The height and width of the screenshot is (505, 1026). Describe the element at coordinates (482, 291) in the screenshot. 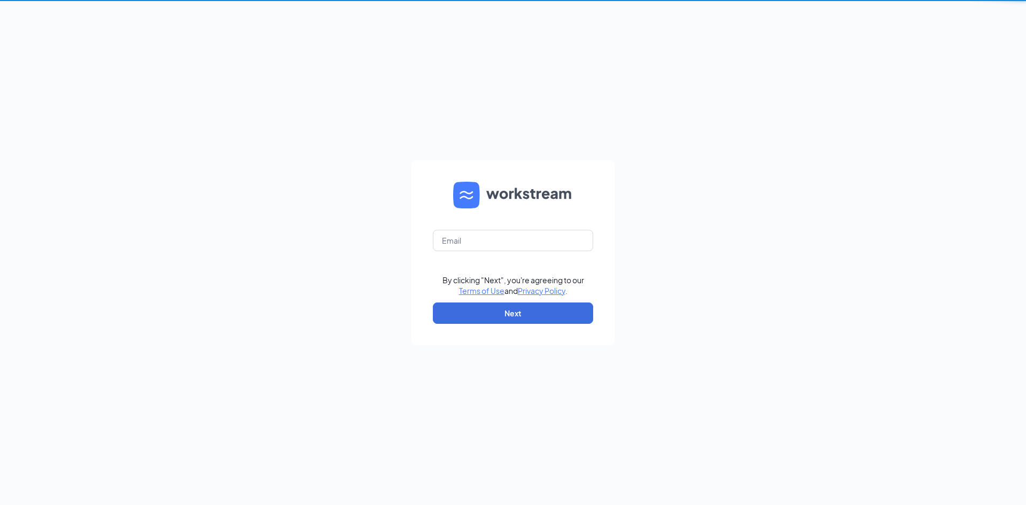

I see `a: Terms of Use` at that location.